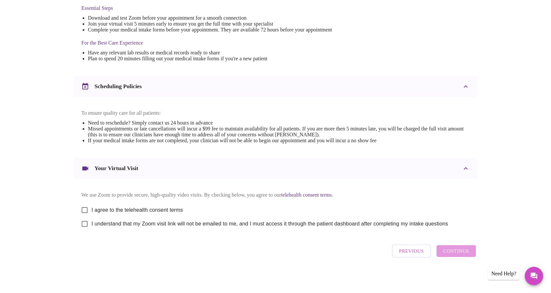  Describe the element at coordinates (210, 53) in the screenshot. I see `li: Have any relevant lab results or medical records ready to share` at that location.